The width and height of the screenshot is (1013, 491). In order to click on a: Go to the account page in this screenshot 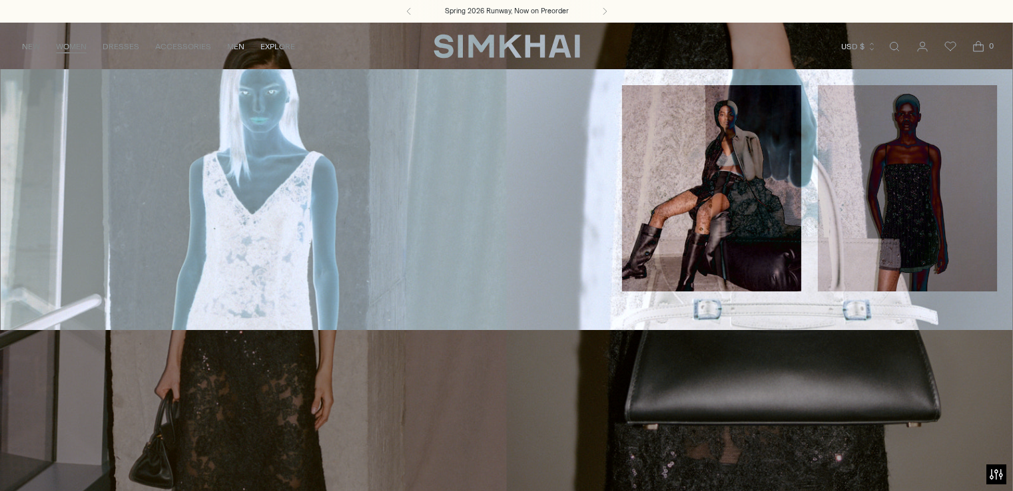, I will do `click(922, 47)`.